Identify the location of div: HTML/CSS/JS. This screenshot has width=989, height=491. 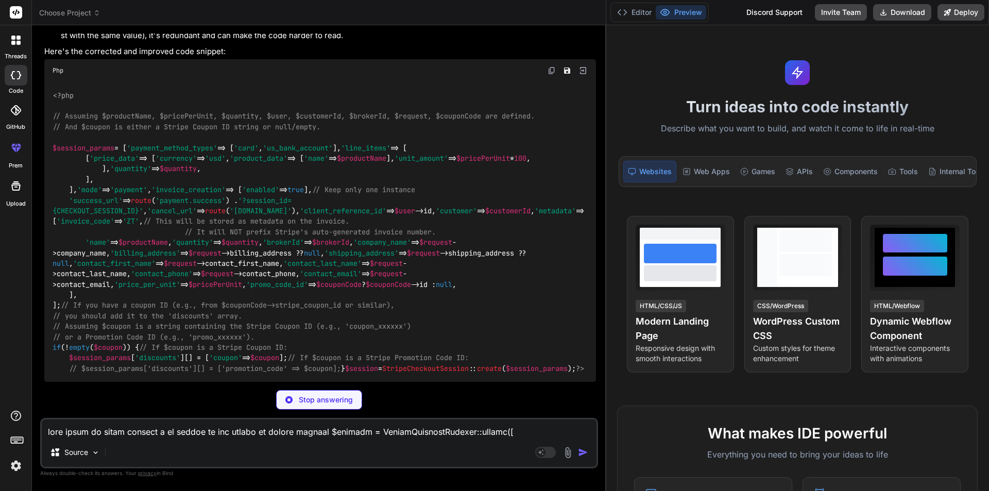
(661, 306).